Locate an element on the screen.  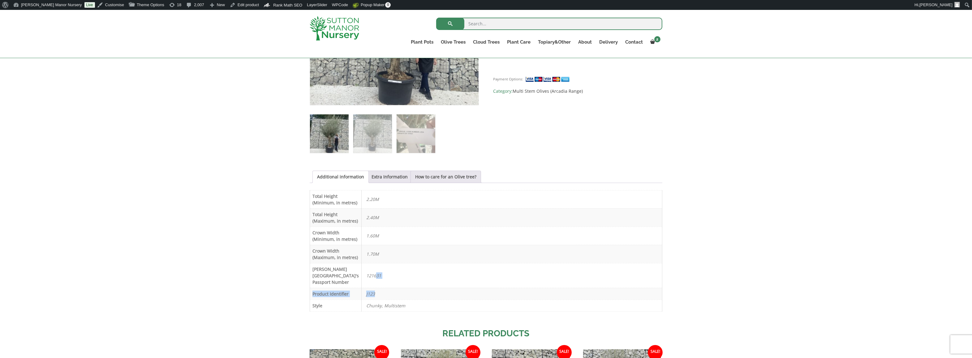
table: Product Details is located at coordinates (486, 251).